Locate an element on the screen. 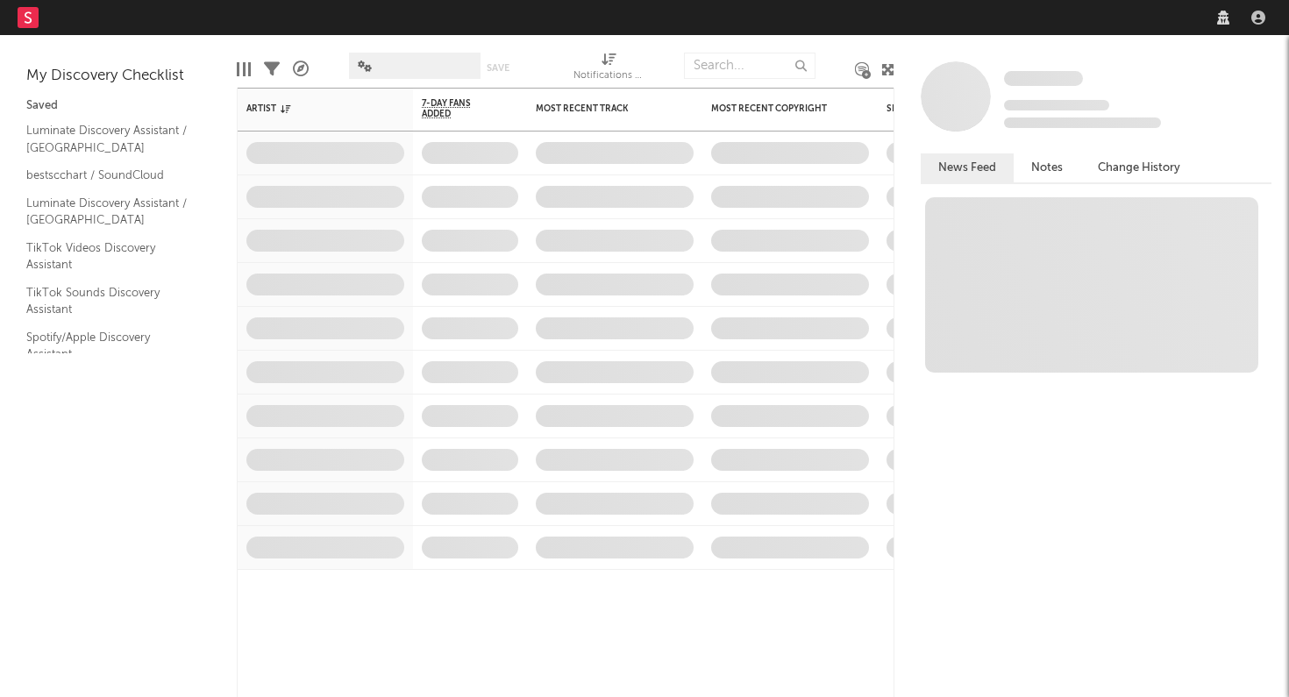  div: Saved is located at coordinates (118, 106).